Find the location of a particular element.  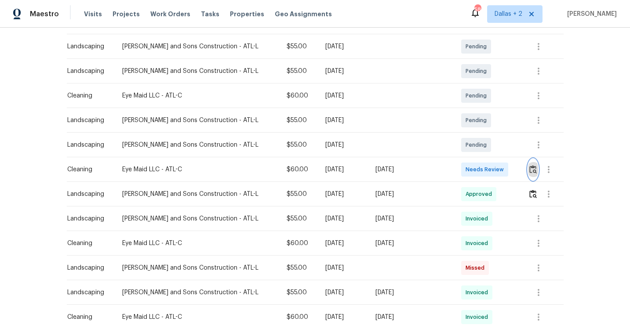

span: Projects is located at coordinates (126, 14).